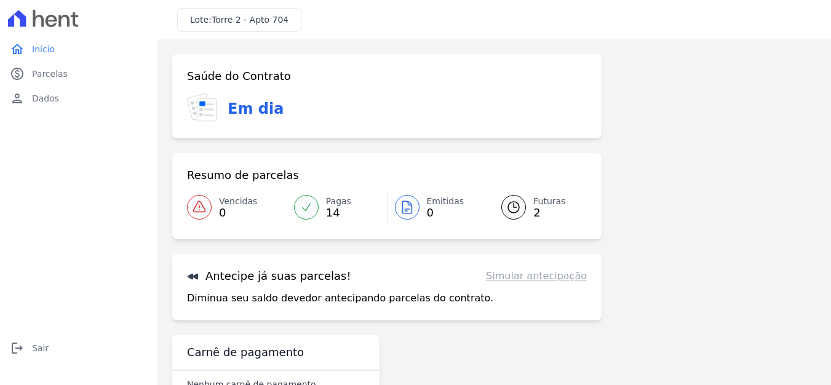  What do you see at coordinates (536, 276) in the screenshot?
I see `a: Simular antecipação` at bounding box center [536, 276].